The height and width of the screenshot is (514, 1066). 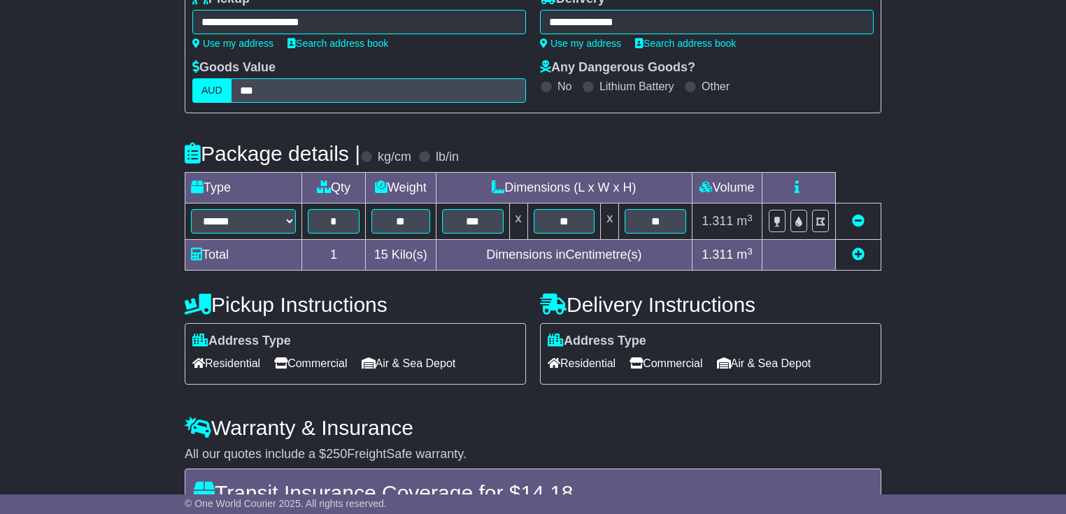 I want to click on span: © One World Courier 2025. All rights reserved., so click(x=285, y=504).